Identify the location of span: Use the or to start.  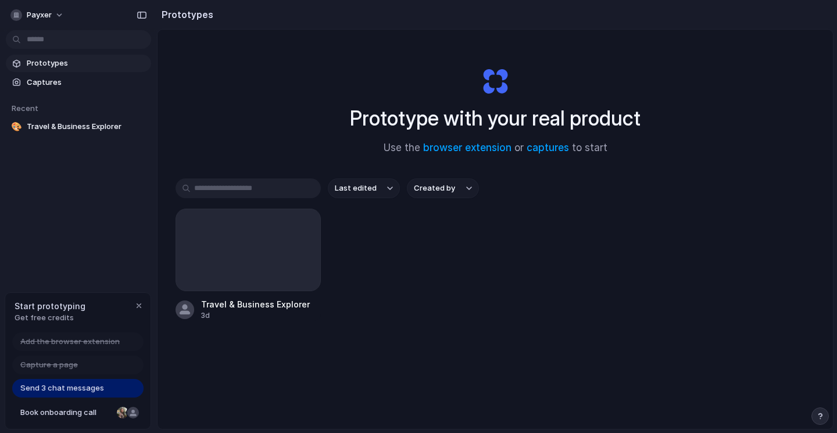
(495, 148).